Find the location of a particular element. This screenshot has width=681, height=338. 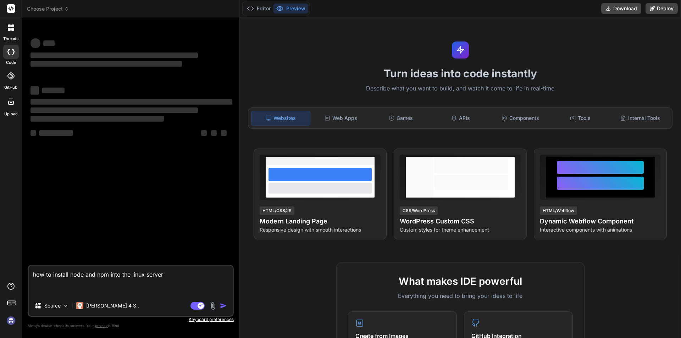

label: threads is located at coordinates (11, 39).